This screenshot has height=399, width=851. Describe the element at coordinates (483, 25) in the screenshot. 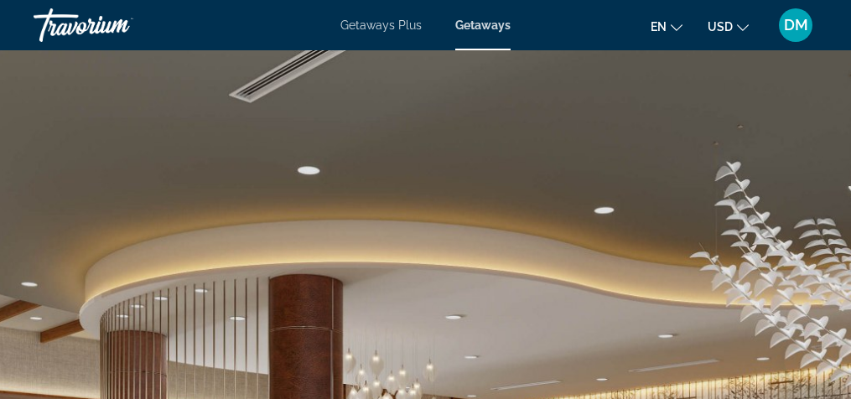

I see `a: Getaways` at that location.